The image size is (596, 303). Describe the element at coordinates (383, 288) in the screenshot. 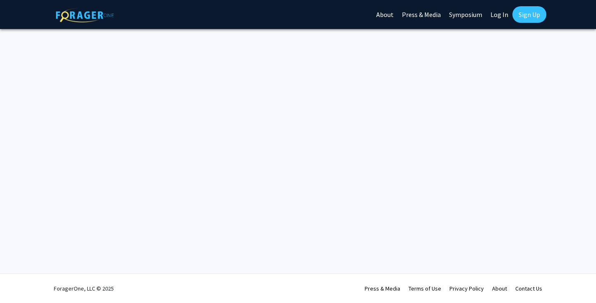

I see `a: Press & Media` at that location.